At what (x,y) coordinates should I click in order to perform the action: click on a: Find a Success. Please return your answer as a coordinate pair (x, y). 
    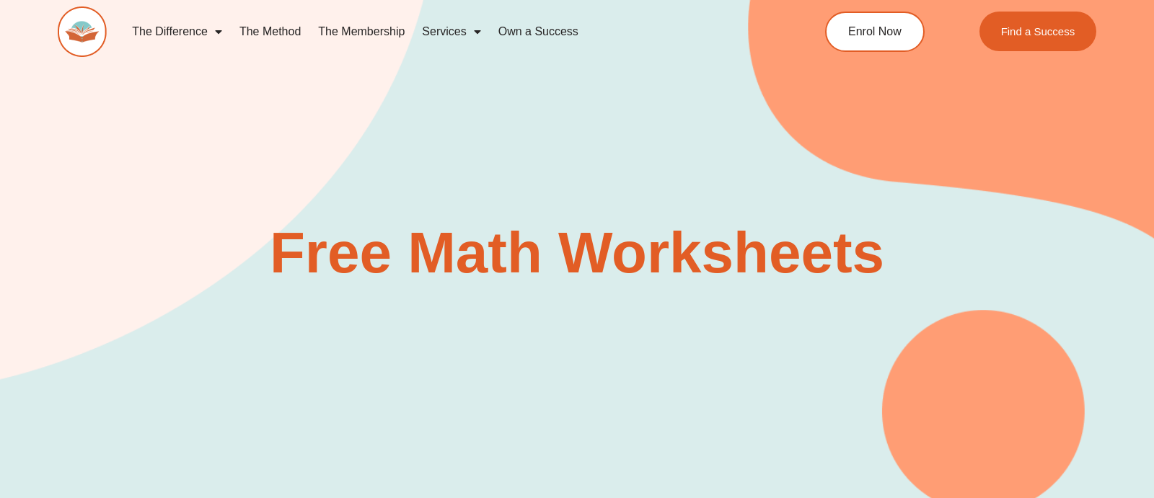
    Looking at the image, I should click on (1037, 31).